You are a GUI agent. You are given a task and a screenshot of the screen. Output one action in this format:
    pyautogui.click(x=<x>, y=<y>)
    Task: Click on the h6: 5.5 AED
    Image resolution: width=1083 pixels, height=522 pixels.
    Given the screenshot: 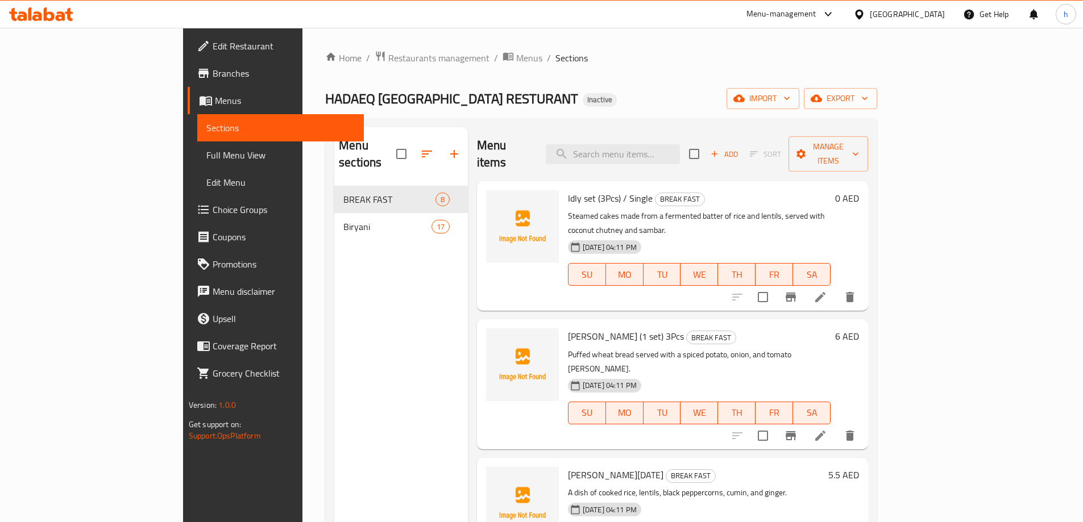 What is the action you would take?
    pyautogui.click(x=844, y=475)
    